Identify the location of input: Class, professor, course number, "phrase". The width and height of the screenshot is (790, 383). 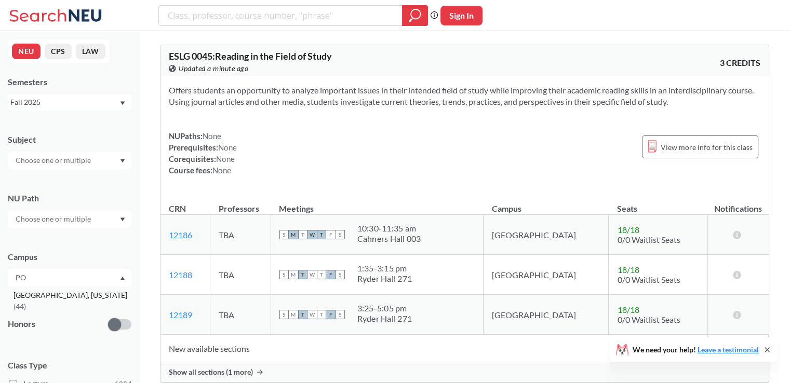
(281, 16).